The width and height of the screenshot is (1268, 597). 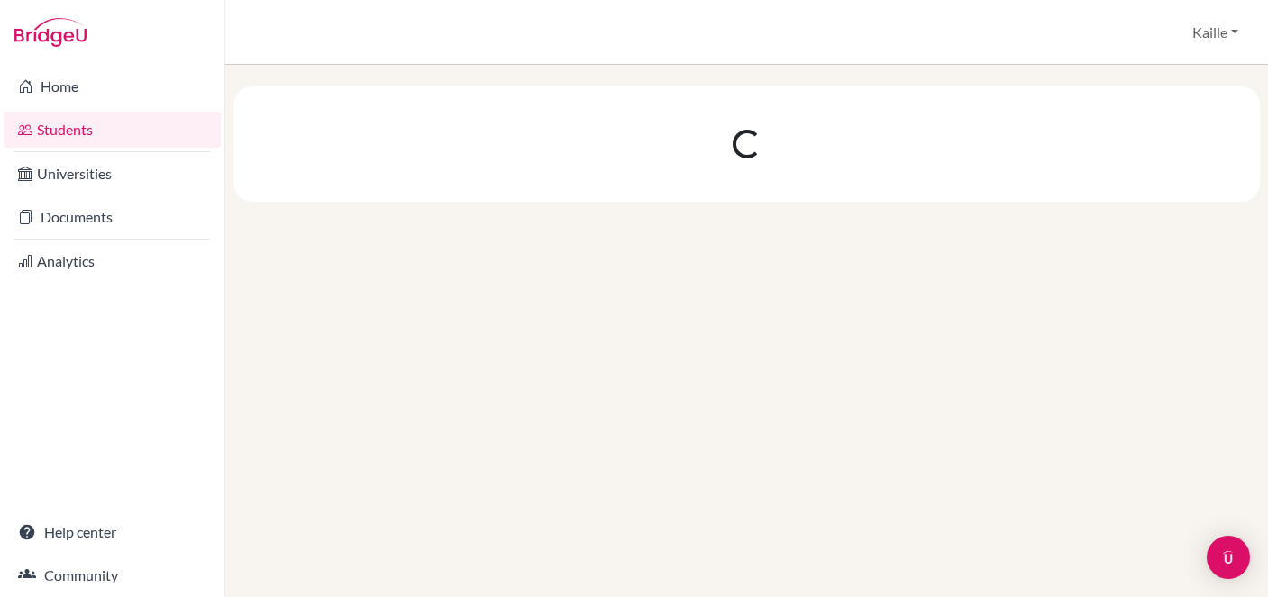 I want to click on a: Help center, so click(x=112, y=532).